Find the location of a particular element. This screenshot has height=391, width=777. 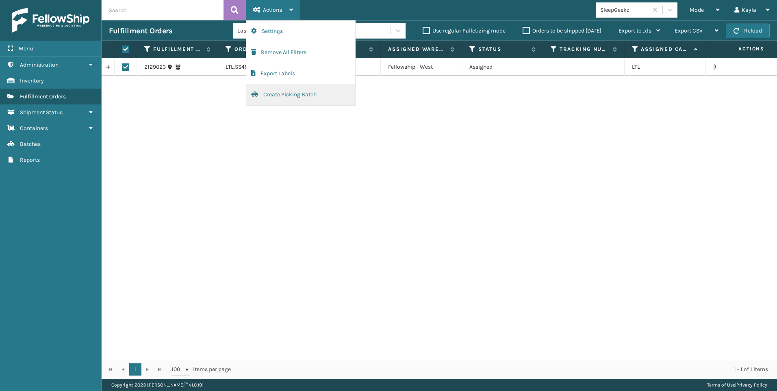

td: LTL is located at coordinates (666, 67).